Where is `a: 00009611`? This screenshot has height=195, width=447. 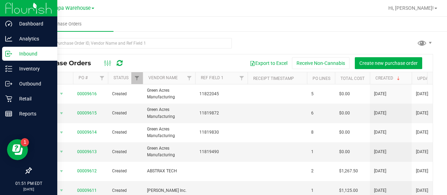
a: 00009611 is located at coordinates (87, 191).